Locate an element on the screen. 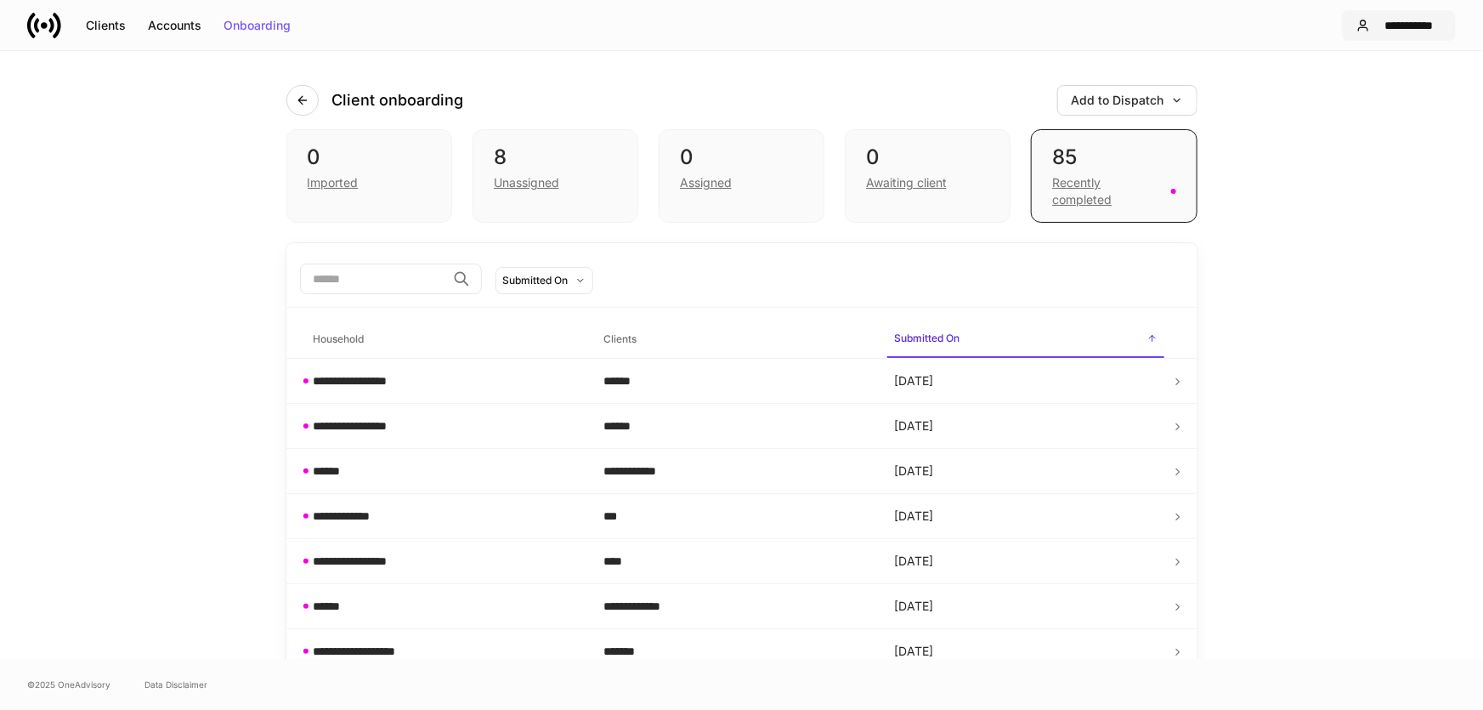 The image size is (1483, 710). div: 0Assigned is located at coordinates (741, 176).